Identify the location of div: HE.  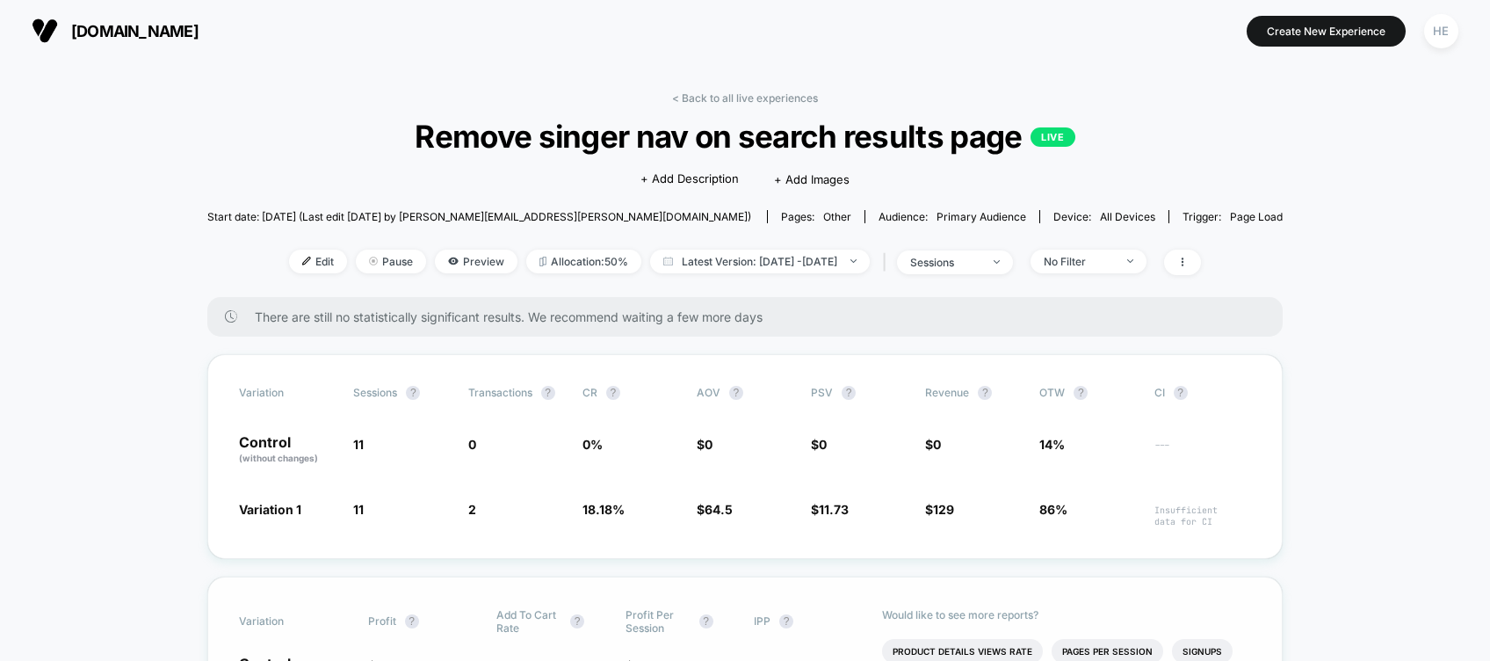
(1441, 31).